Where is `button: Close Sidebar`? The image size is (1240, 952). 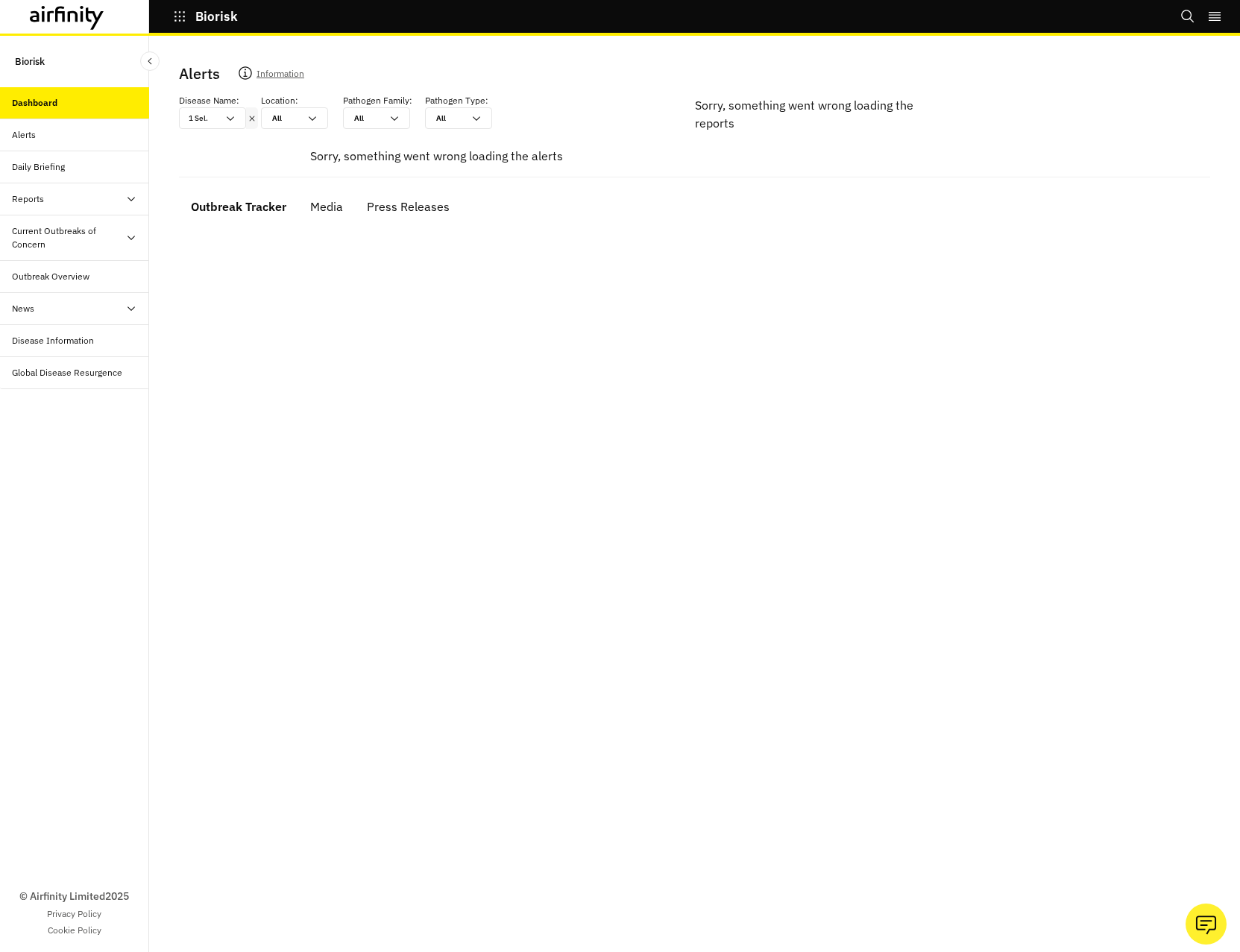
button: Close Sidebar is located at coordinates (150, 61).